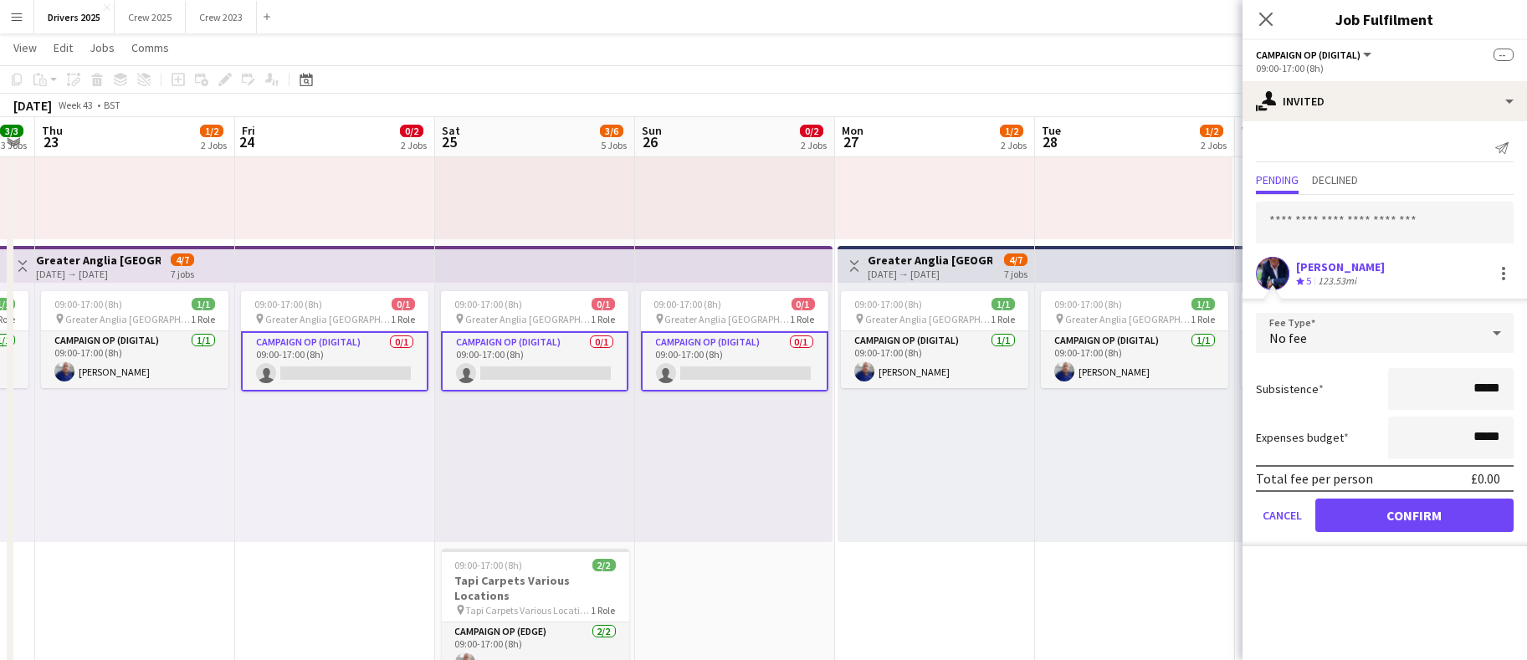  Describe the element at coordinates (1288, 338) in the screenshot. I see `span: No fee` at that location.